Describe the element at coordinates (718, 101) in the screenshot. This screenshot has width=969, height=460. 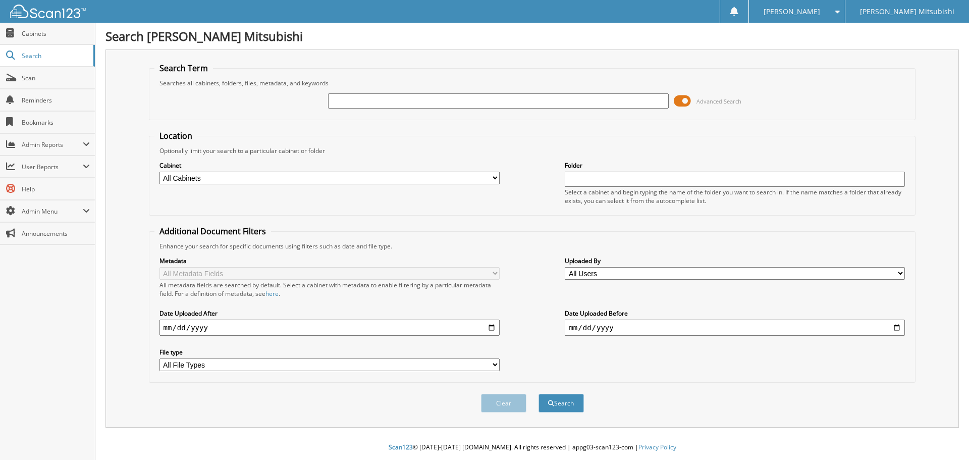
I see `span: Advanced Search` at that location.